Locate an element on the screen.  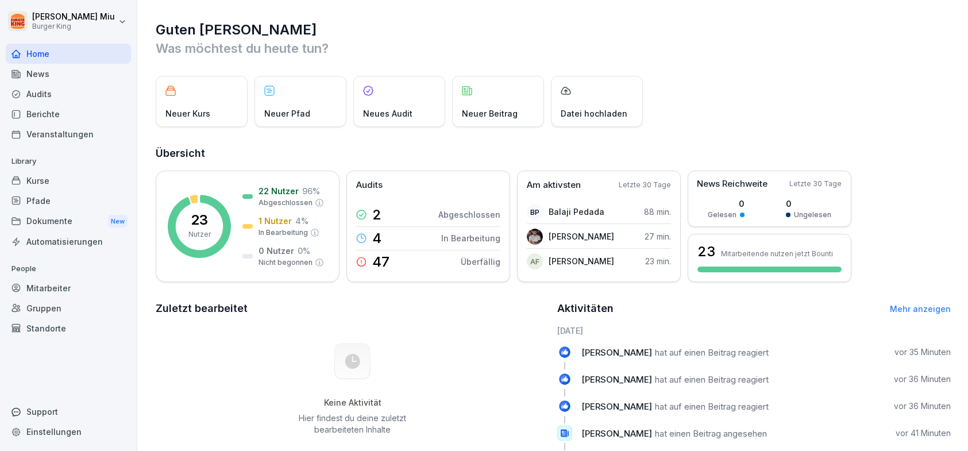
div: Kurse is located at coordinates (68, 180).